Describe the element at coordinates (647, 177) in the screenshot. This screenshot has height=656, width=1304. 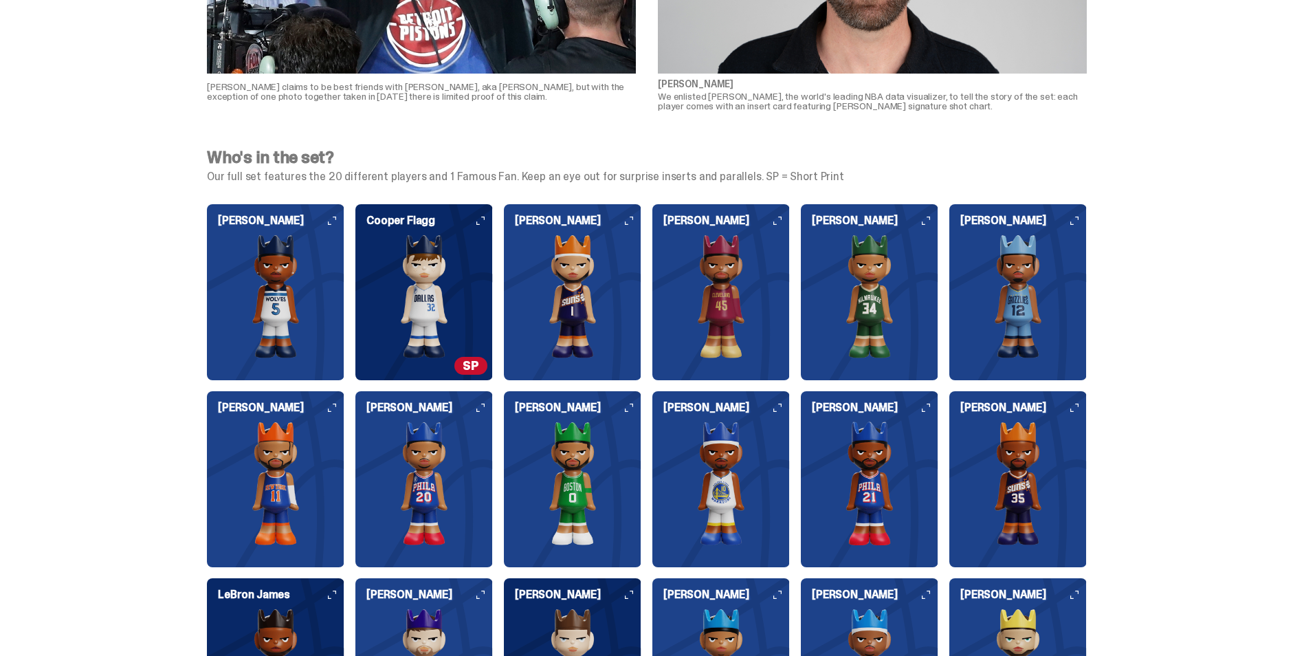
I see `p: Our full set features the 20 different players and 1 Famous Fan. Keep an eye out for surprise ins...` at that location.